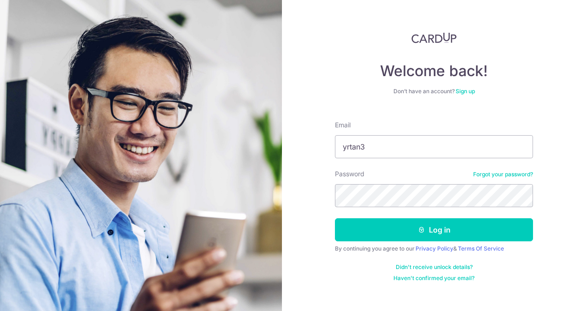 The height and width of the screenshot is (311, 586). I want to click on a: Terms Of Service, so click(481, 248).